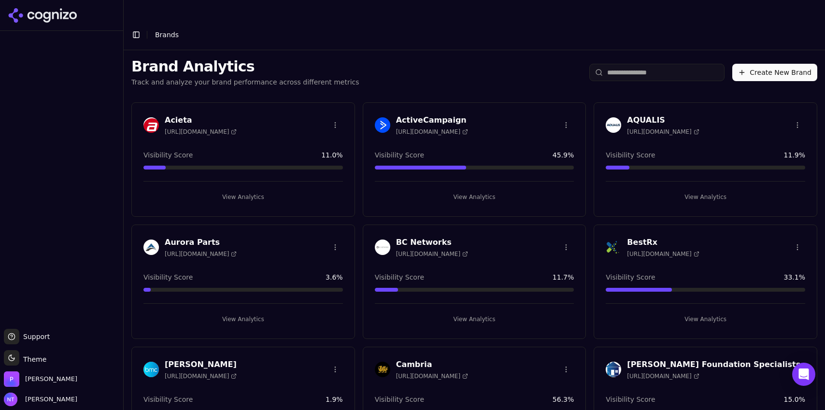 The width and height of the screenshot is (825, 410). I want to click on h3: AQUALIS, so click(662, 120).